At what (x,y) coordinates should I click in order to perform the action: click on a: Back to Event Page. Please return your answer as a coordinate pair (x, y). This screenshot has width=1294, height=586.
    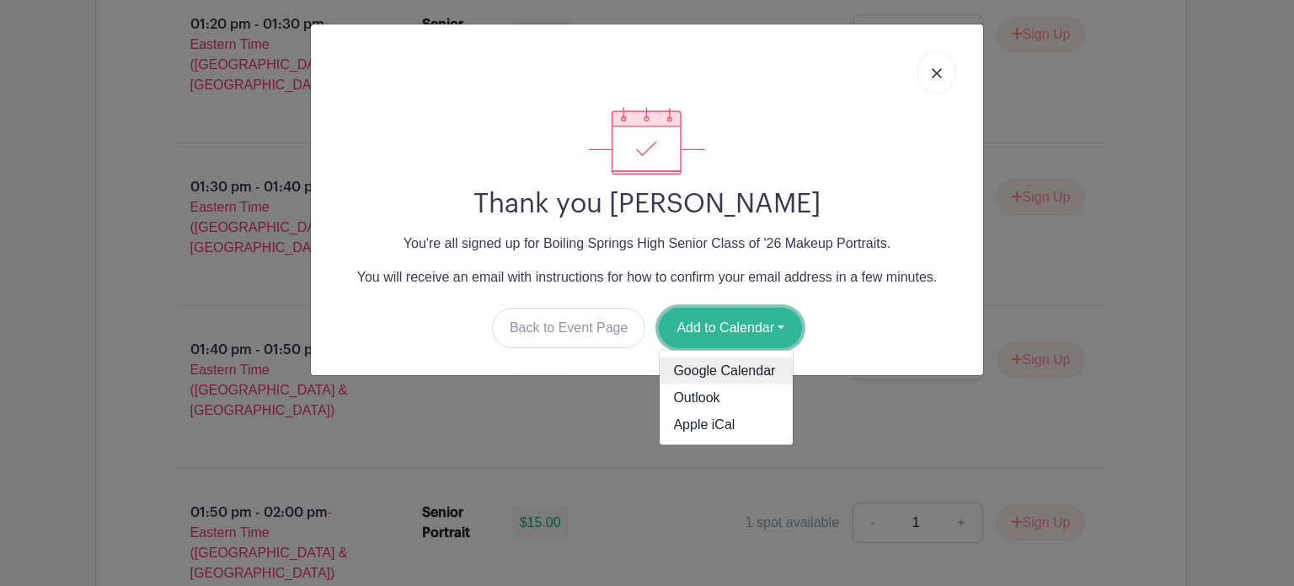
    Looking at the image, I should click on (569, 328).